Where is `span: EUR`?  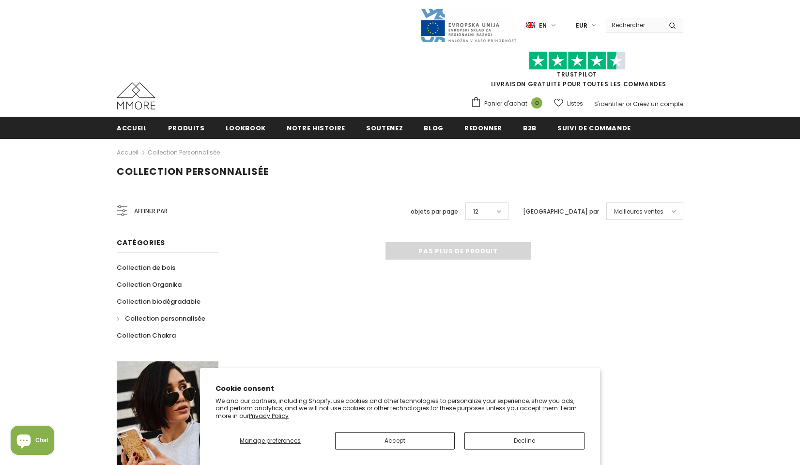 span: EUR is located at coordinates (582, 26).